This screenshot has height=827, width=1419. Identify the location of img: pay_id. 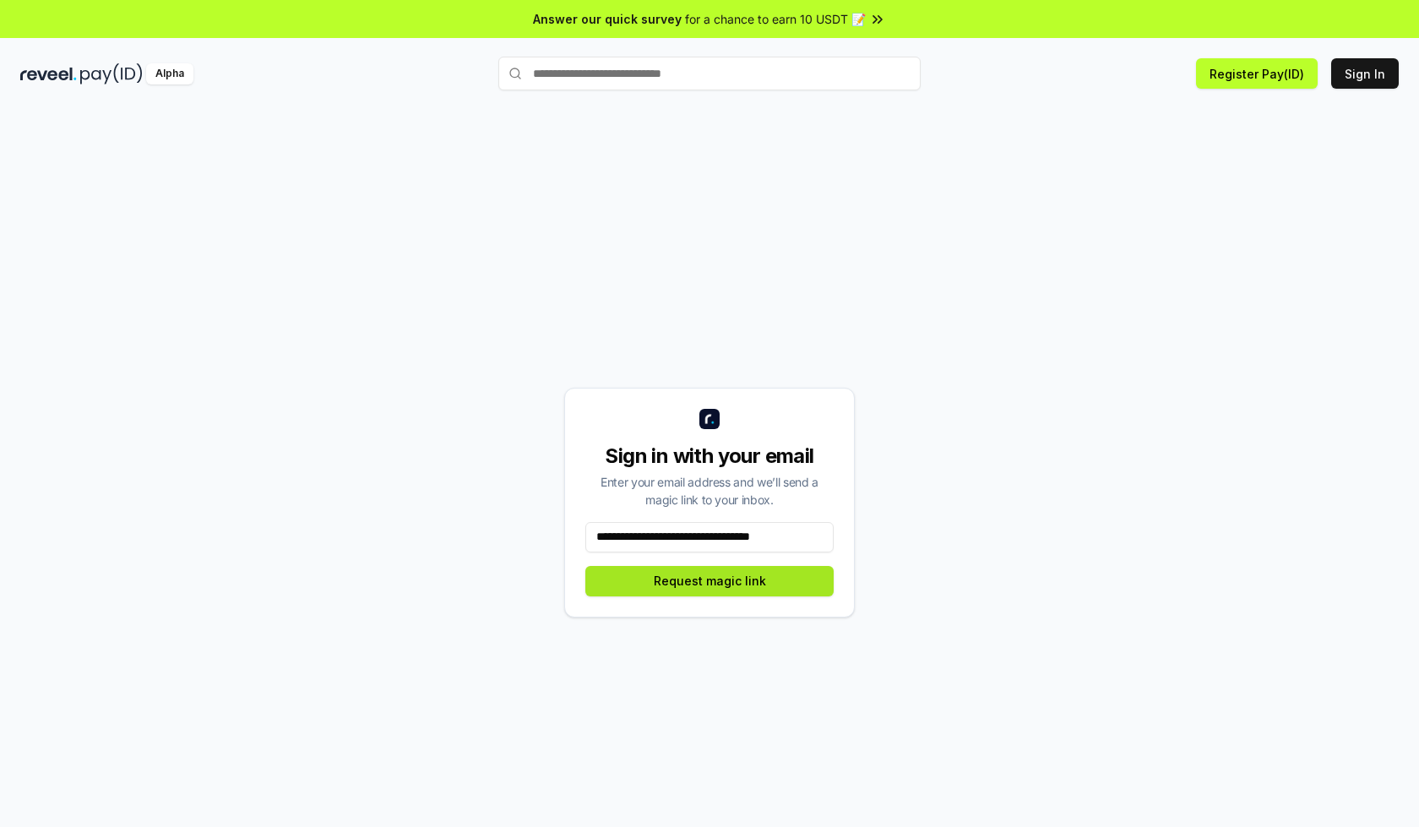
(112, 73).